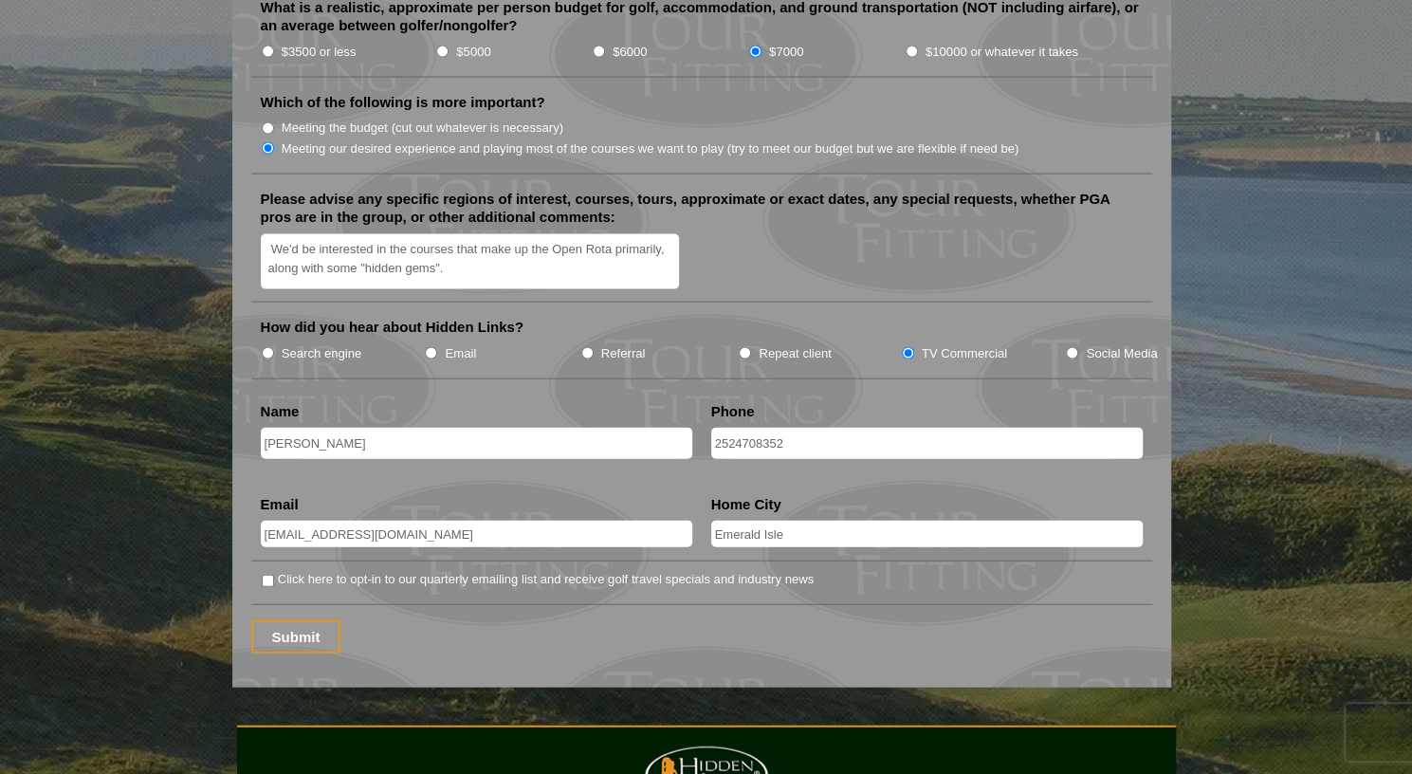  Describe the element at coordinates (746, 504) in the screenshot. I see `label: Home City` at that location.